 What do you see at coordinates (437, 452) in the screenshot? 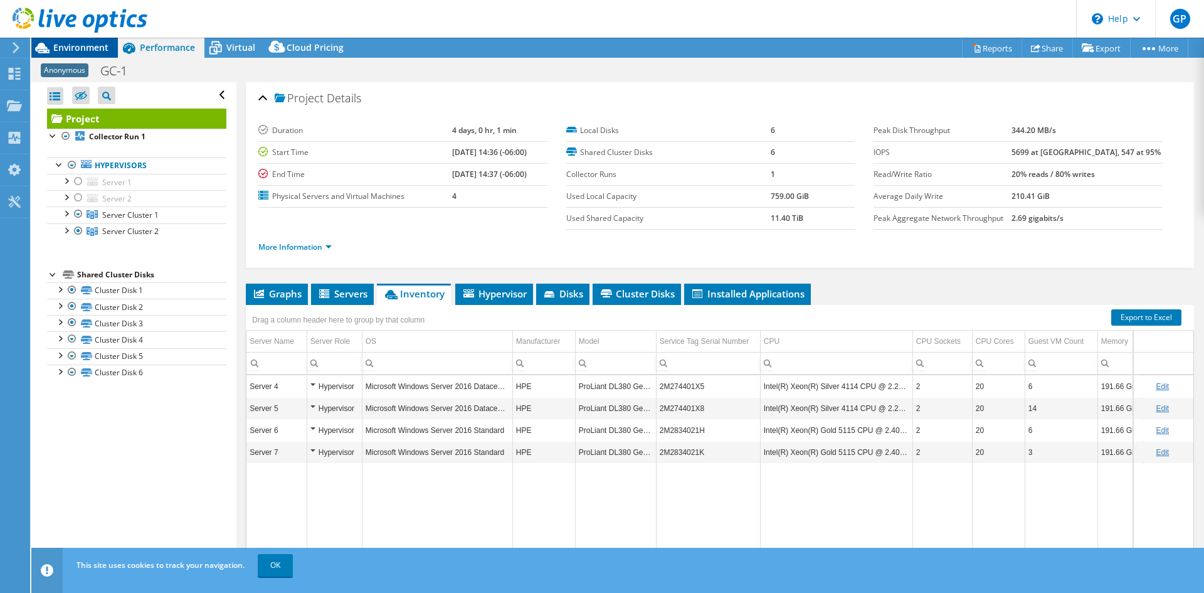
I see `td: Column OS, Value Microsoft Windows Server 2016 Standard` at bounding box center [437, 452].